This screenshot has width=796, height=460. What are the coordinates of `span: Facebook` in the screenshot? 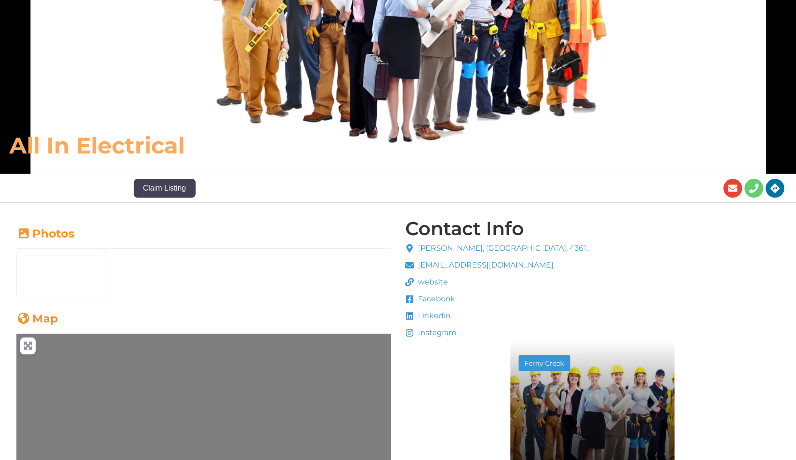 It's located at (435, 299).